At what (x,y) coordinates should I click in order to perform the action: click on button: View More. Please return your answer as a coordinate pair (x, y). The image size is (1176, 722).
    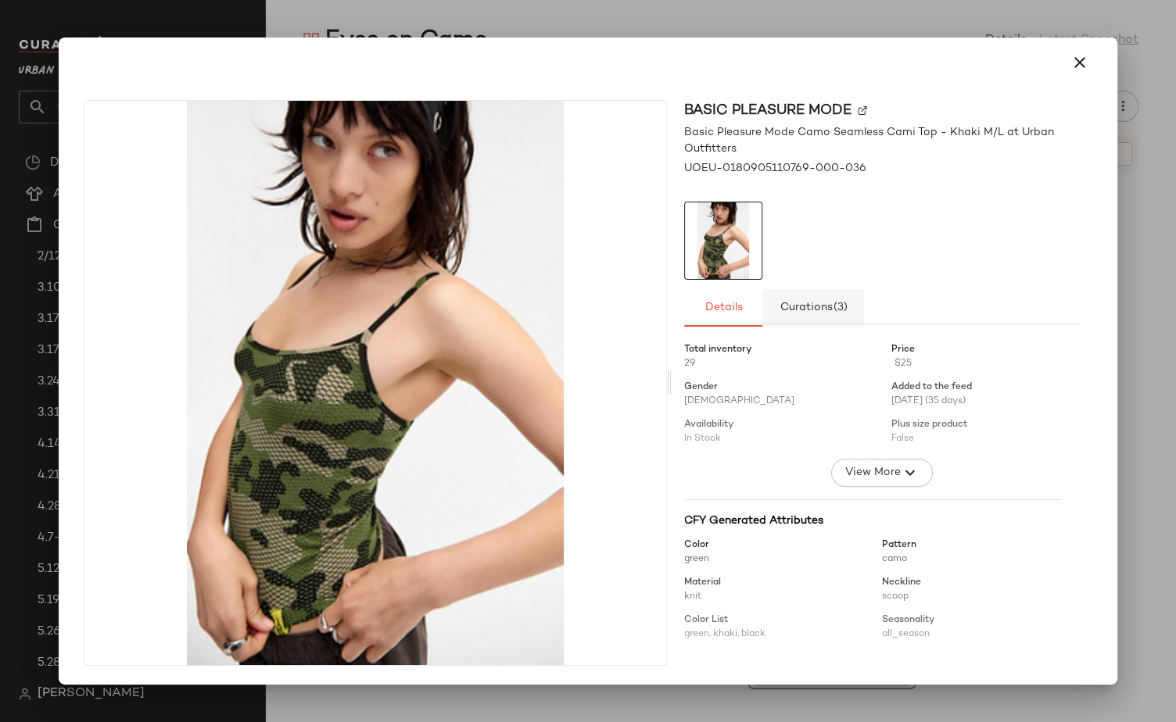
    Looking at the image, I should click on (882, 473).